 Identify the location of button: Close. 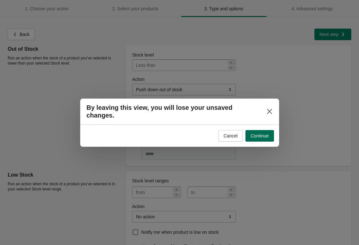
(270, 111).